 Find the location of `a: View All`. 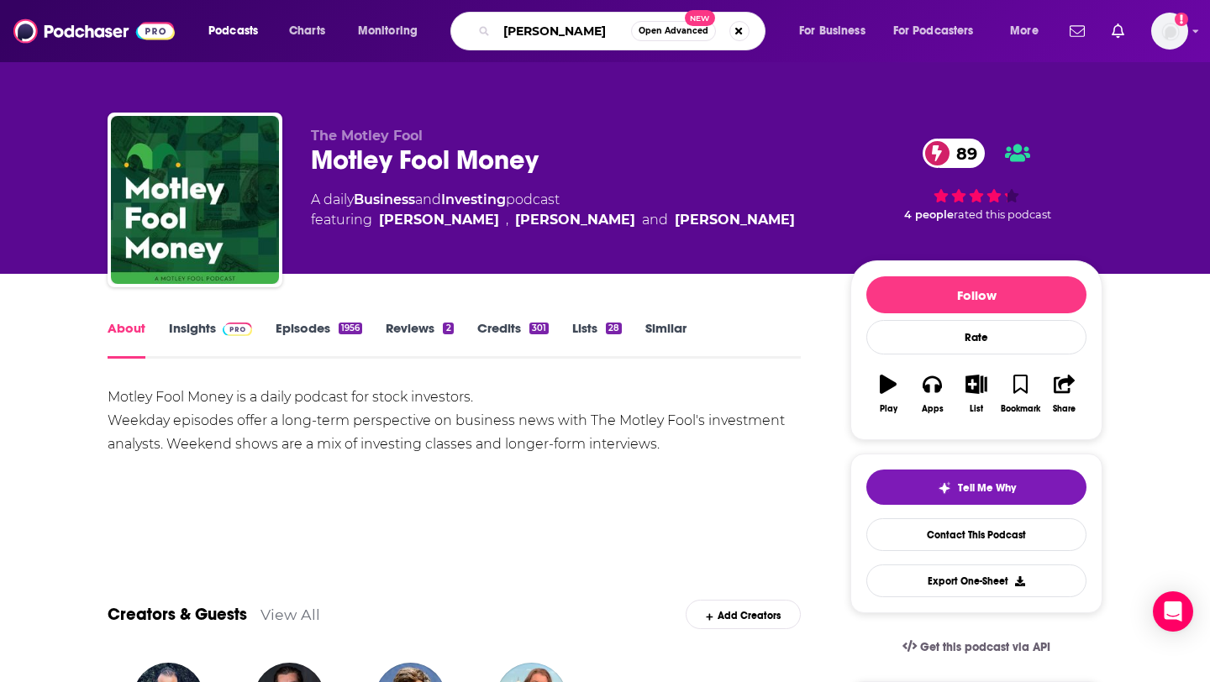

a: View All is located at coordinates (290, 614).